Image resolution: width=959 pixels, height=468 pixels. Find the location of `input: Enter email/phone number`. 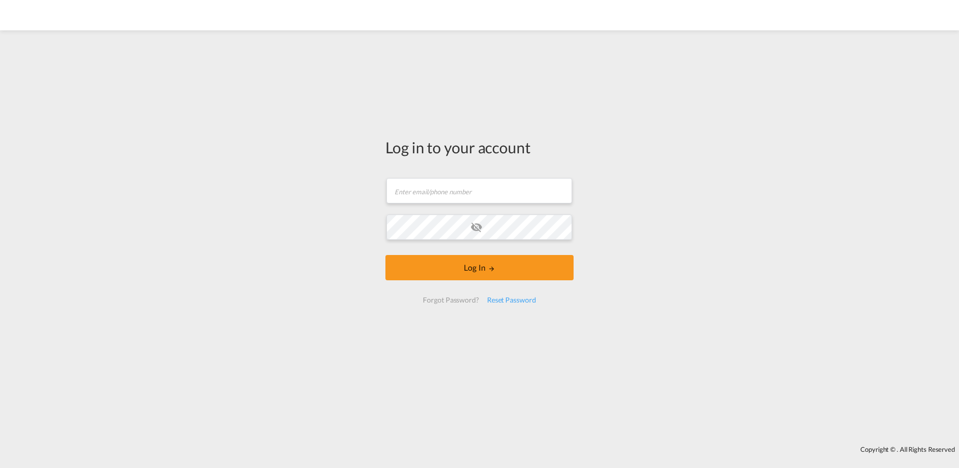

input: Enter email/phone number is located at coordinates (479, 191).